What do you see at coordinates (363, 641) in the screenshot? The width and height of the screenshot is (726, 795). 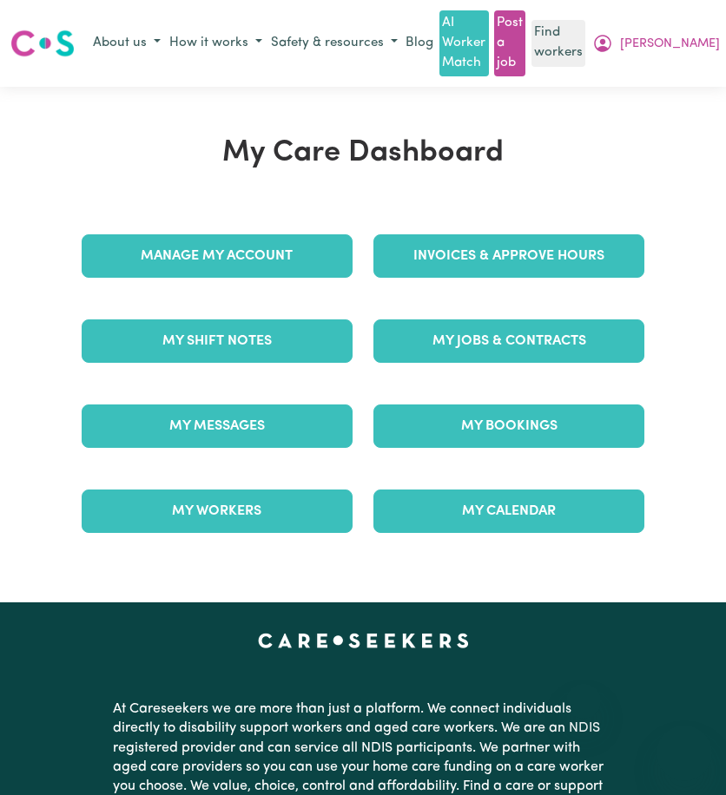 I see `a: Careseekers home page` at bounding box center [363, 641].